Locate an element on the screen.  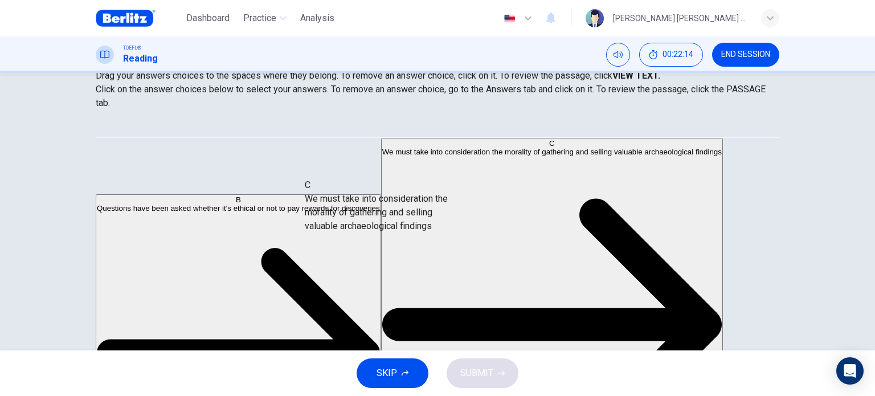
span: Analysis is located at coordinates (317, 18).